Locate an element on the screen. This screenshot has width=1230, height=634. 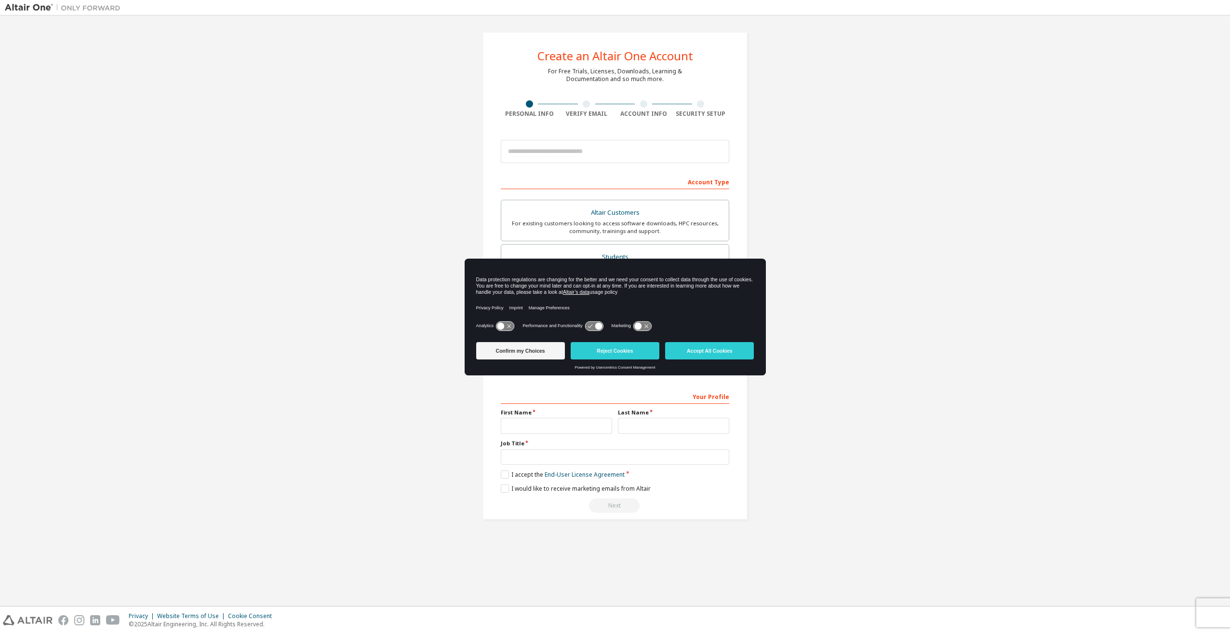
a: End-User License Agreement is located at coordinates (585, 474).